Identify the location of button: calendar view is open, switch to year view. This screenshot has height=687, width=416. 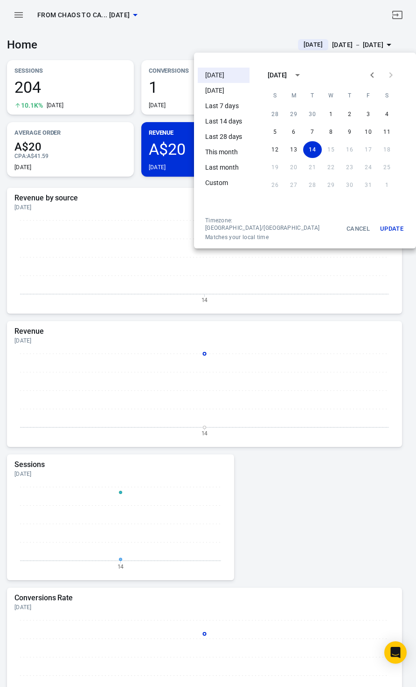
(297, 75).